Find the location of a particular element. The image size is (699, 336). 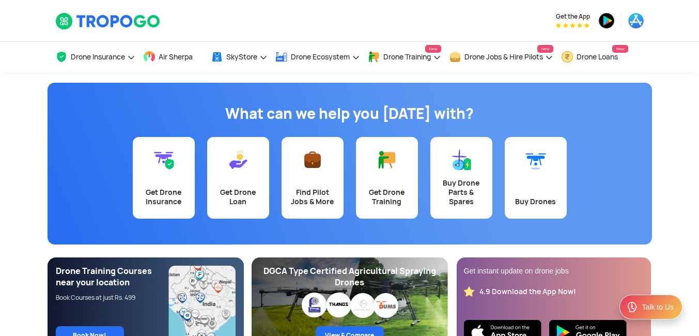

a: Buy Drone Parts & Spares is located at coordinates (461, 178).